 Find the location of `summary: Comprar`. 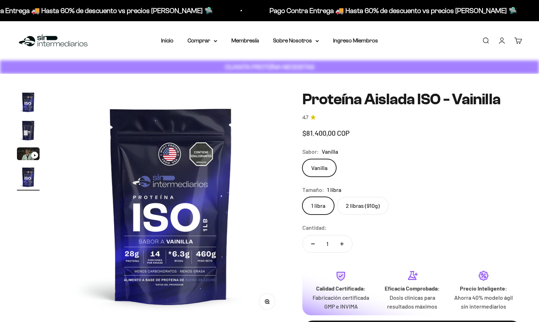

summary: Comprar is located at coordinates (203, 41).